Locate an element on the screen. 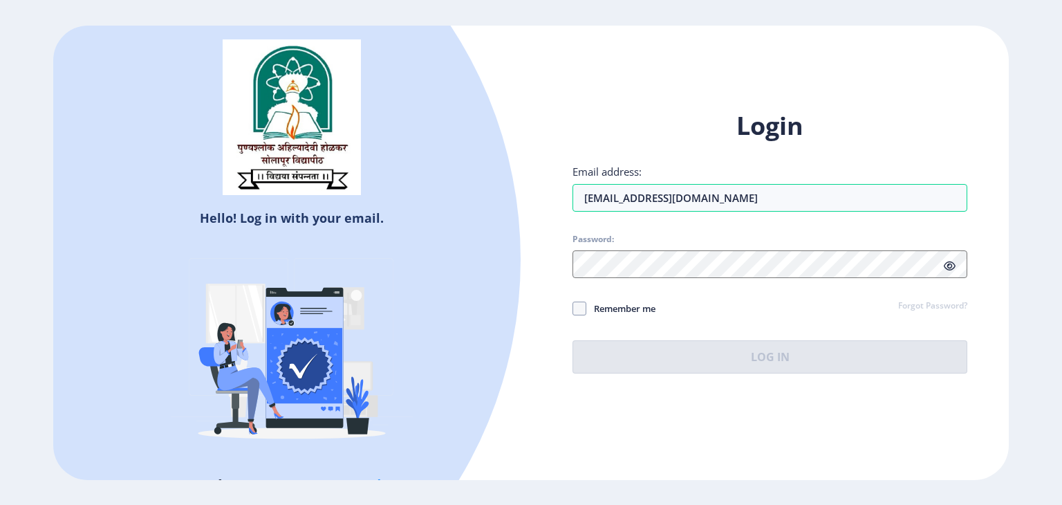 The height and width of the screenshot is (505, 1062). a: Forgot Password? is located at coordinates (933, 306).